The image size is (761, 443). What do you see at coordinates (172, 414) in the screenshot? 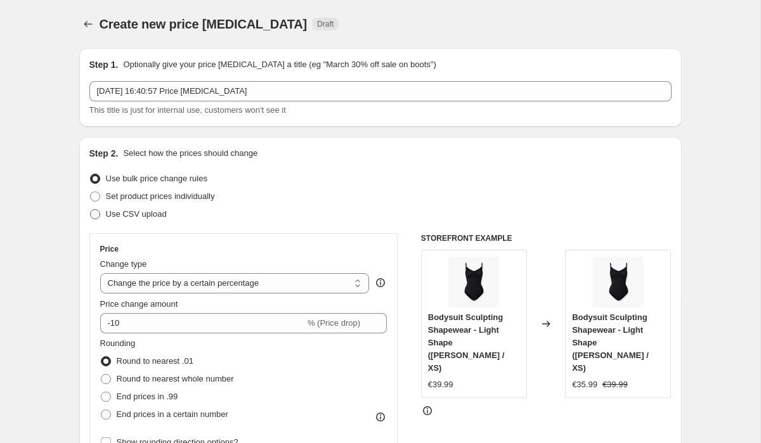
I see `span: End prices in a certain number` at bounding box center [172, 414].